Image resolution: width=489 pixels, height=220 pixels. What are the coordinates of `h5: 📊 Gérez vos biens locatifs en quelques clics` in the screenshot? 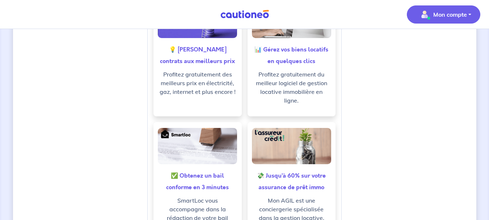 It's located at (292, 55).